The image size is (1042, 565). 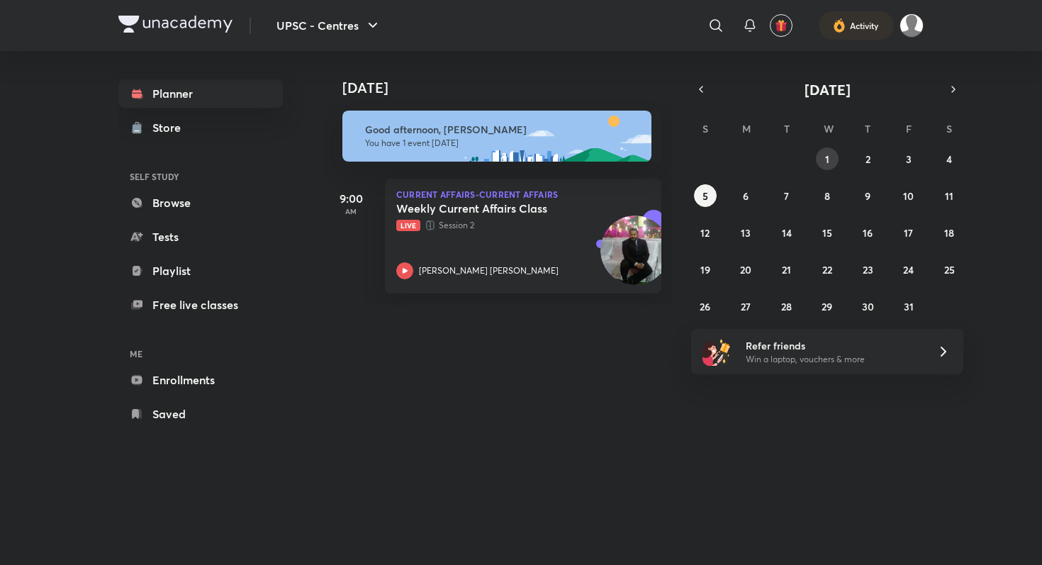 I want to click on button: October 18, 2025, so click(x=949, y=233).